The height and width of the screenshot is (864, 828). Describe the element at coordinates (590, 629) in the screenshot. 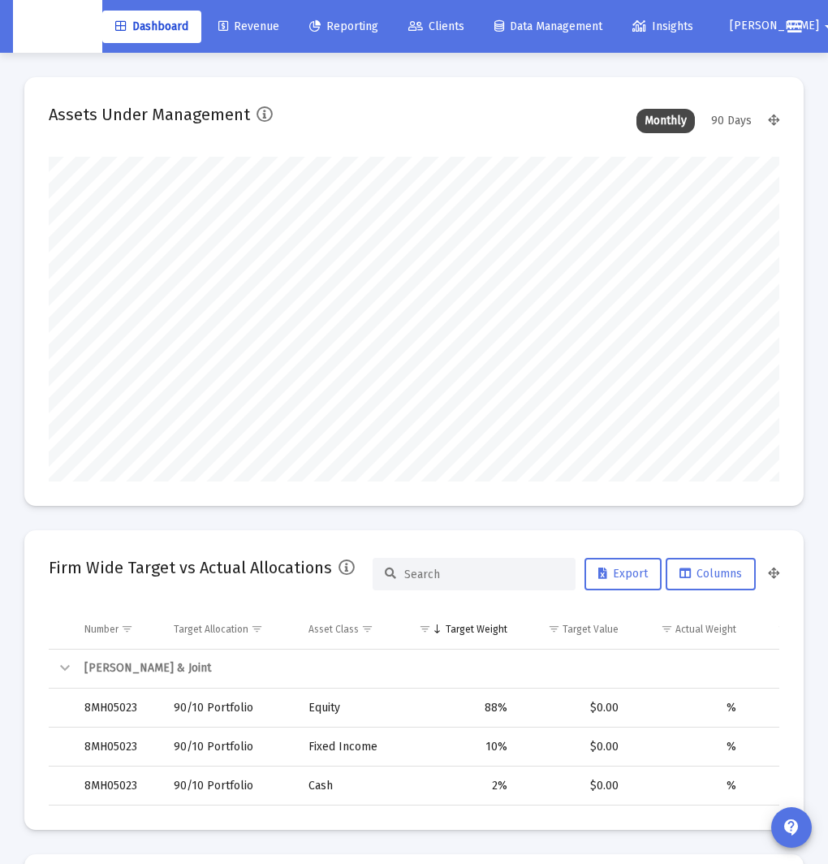

I see `div: Target Value` at that location.